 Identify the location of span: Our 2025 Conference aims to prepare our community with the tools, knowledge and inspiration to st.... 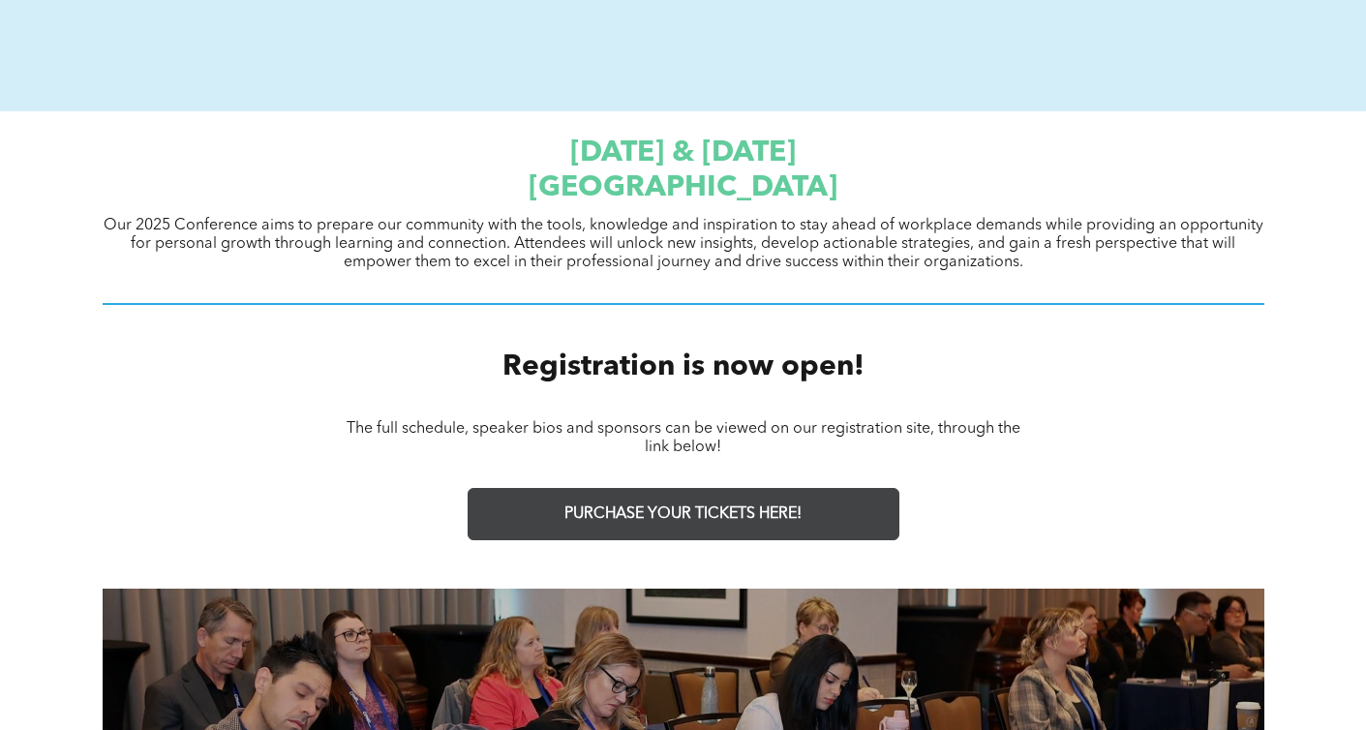
(684, 244).